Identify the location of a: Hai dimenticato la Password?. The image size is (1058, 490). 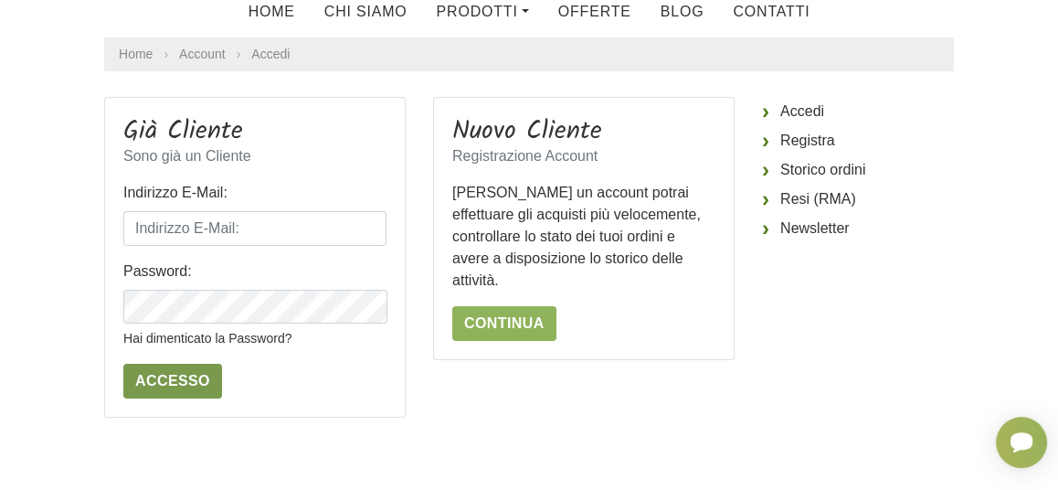
(207, 338).